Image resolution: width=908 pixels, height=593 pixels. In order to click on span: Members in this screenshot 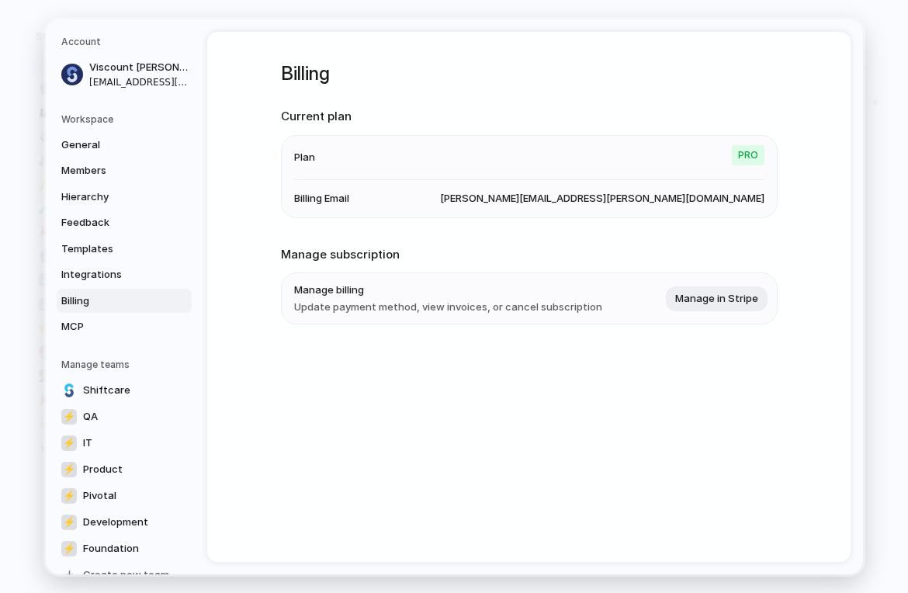, I will do `click(111, 171)`.